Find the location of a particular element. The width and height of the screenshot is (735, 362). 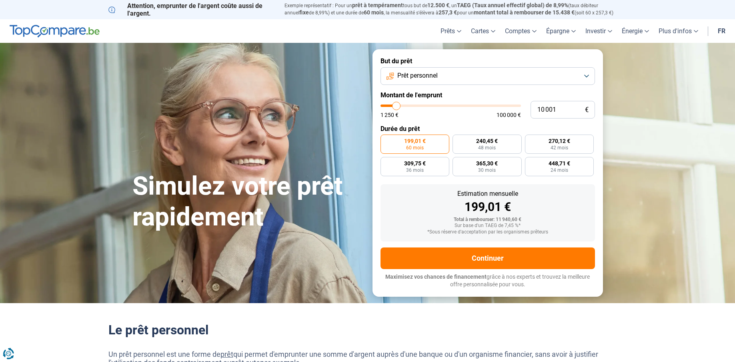

h2: Le prêt personnel is located at coordinates (368, 330).